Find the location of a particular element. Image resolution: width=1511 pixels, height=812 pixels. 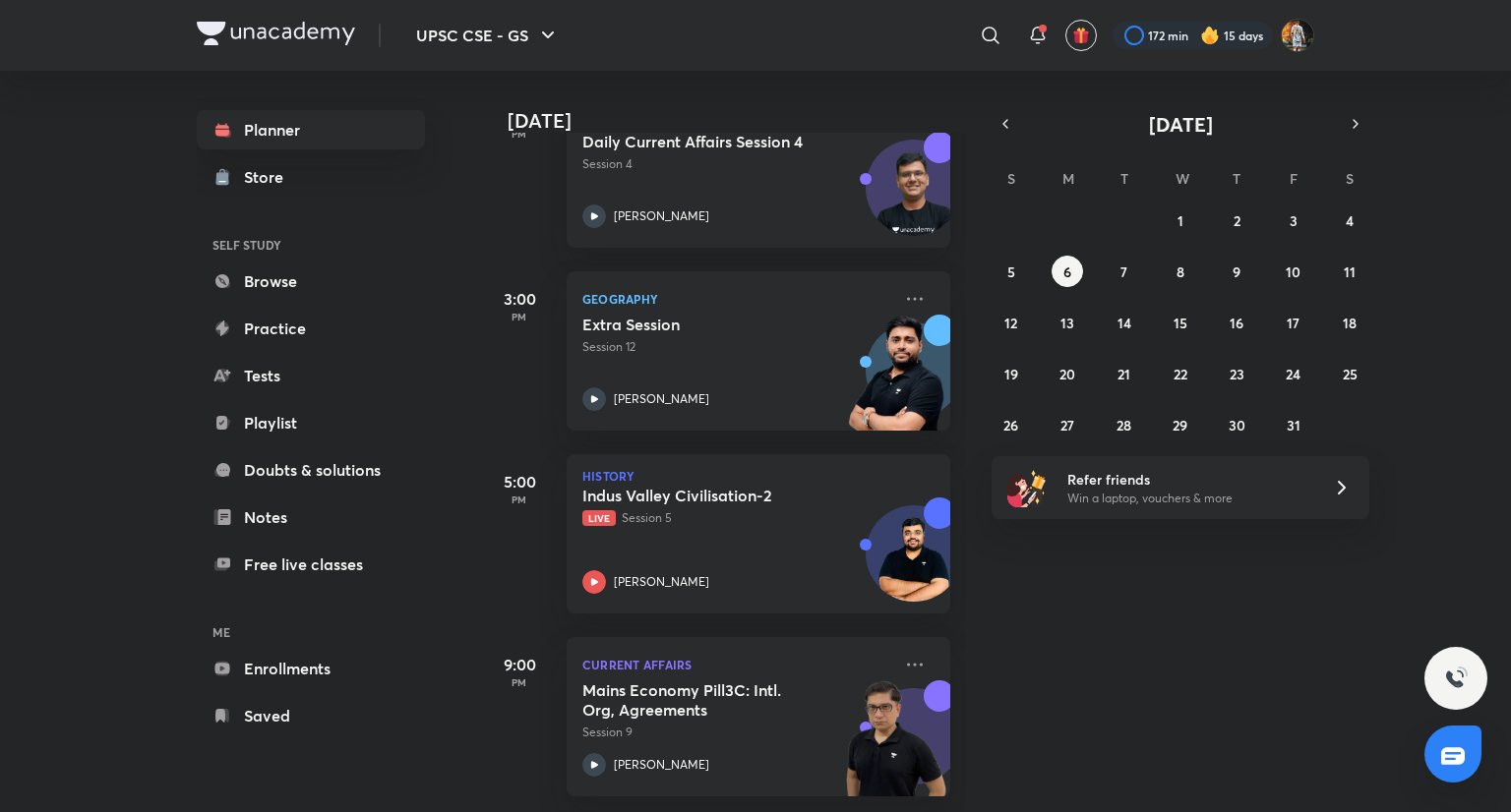

abbr: October 27, 2025 is located at coordinates (1068, 425).